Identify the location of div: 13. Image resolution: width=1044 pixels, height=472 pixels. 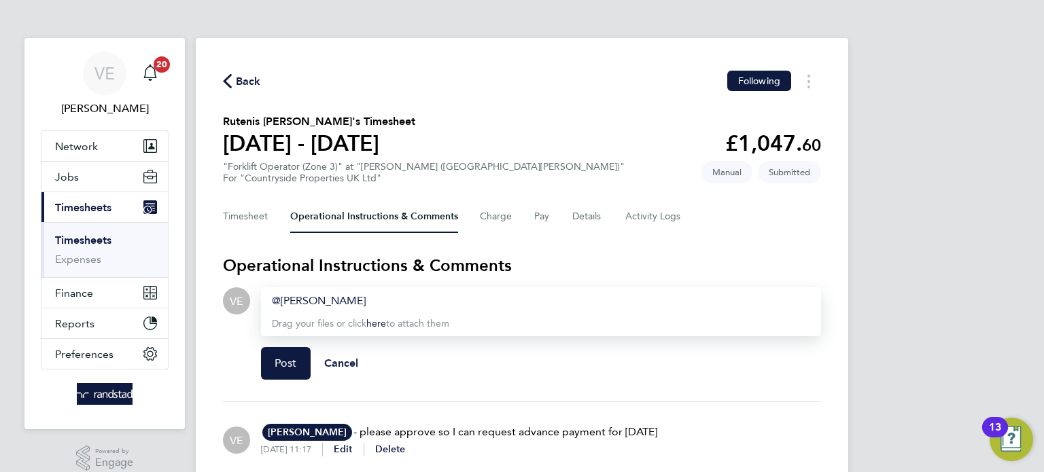
(995, 436).